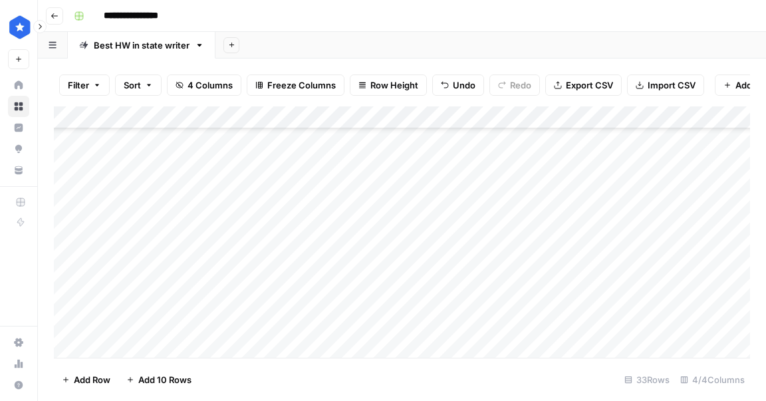 The image size is (766, 401). I want to click on span: Sort, so click(132, 85).